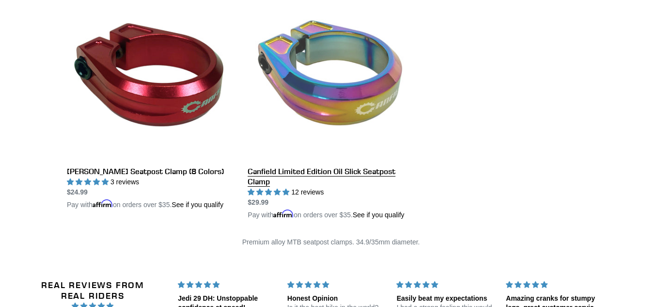  What do you see at coordinates (93, 290) in the screenshot?
I see `h2: Real Reviews from Real Riders` at bounding box center [93, 290].